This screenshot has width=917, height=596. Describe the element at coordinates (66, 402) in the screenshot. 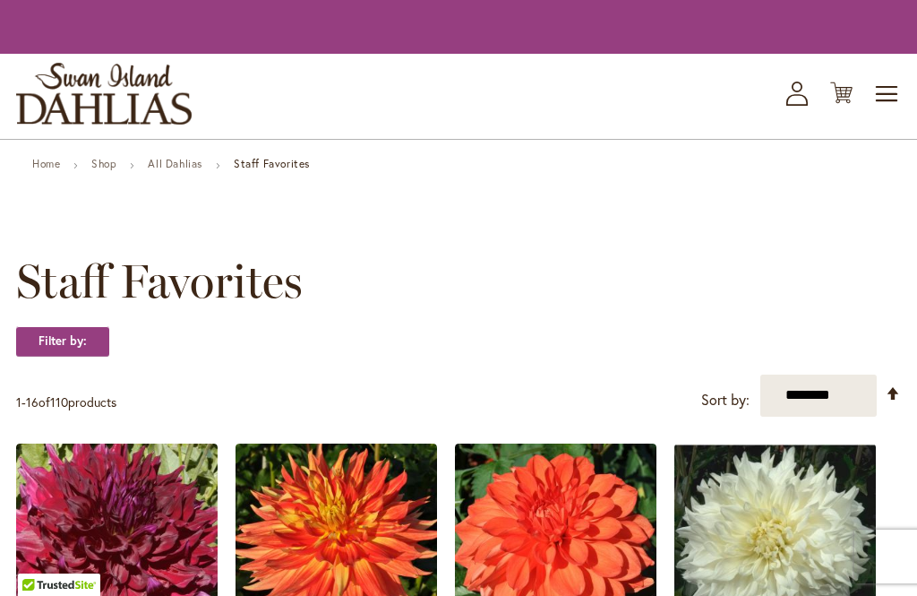

I see `p: - of products` at that location.